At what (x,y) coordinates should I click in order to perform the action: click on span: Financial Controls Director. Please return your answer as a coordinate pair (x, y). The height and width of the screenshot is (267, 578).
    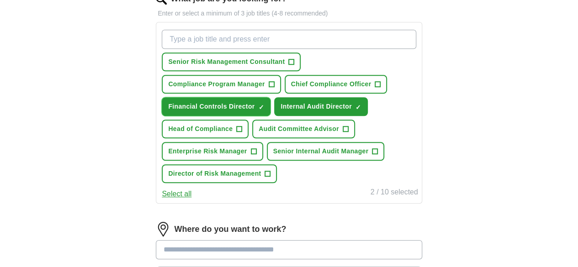
    Looking at the image, I should click on (211, 106).